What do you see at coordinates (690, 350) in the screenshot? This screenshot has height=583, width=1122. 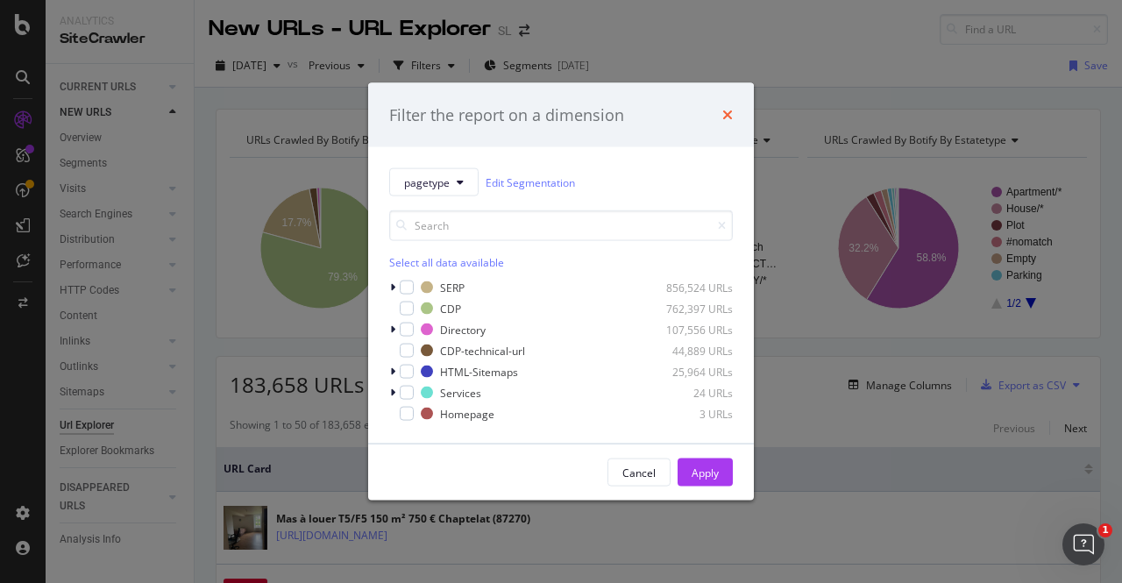 I see `div: 44,889 URLs` at bounding box center [690, 350].